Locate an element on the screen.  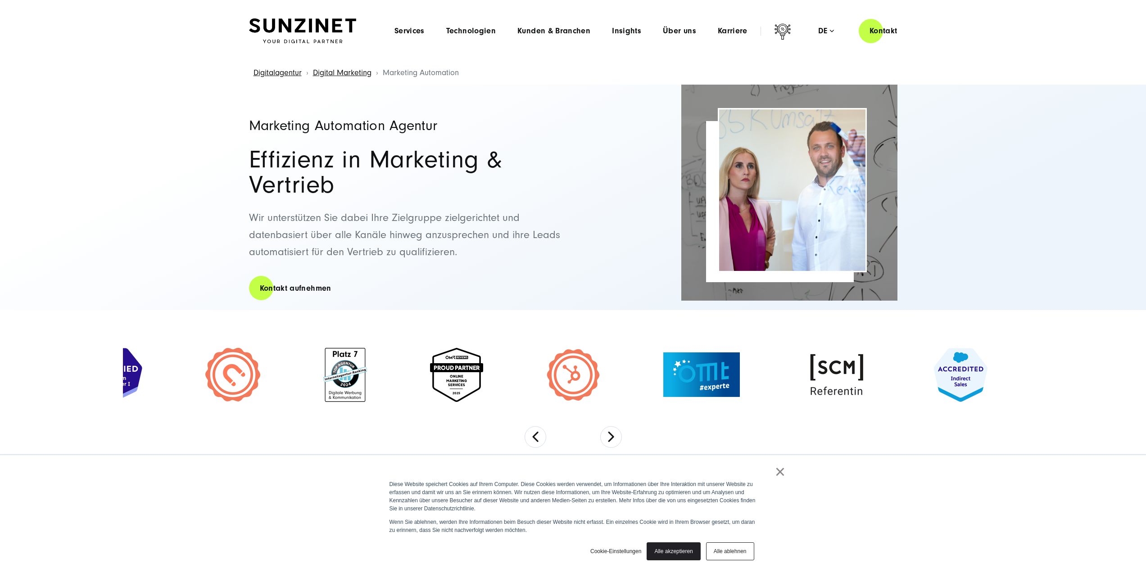
span: Technologien is located at coordinates (471, 31).